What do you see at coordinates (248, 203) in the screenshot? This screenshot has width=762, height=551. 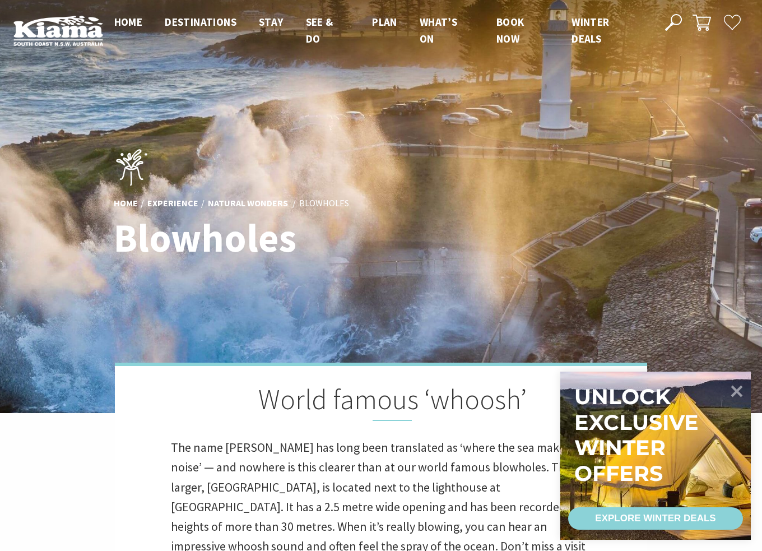 I see `a: Natural Wonders` at bounding box center [248, 203].